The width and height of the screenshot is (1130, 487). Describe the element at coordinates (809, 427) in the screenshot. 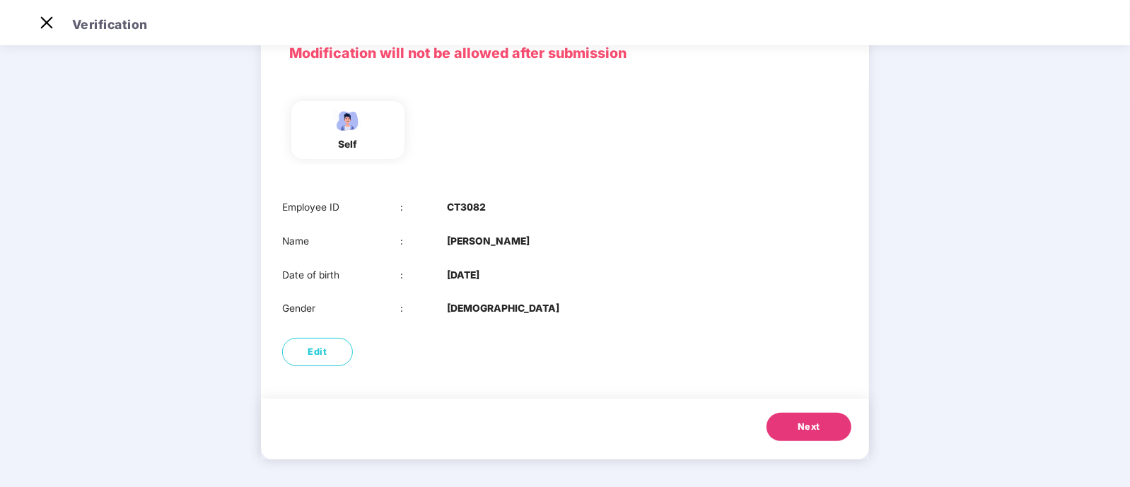

I see `button: Next` at that location.